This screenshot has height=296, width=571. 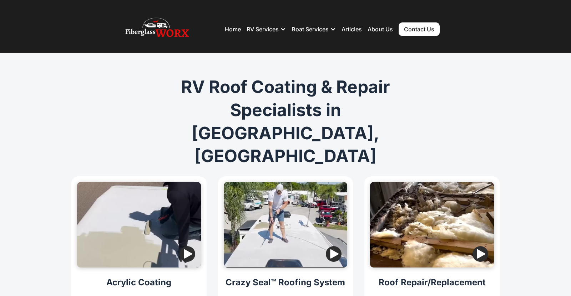 I want to click on a: Contact Us, so click(x=419, y=29).